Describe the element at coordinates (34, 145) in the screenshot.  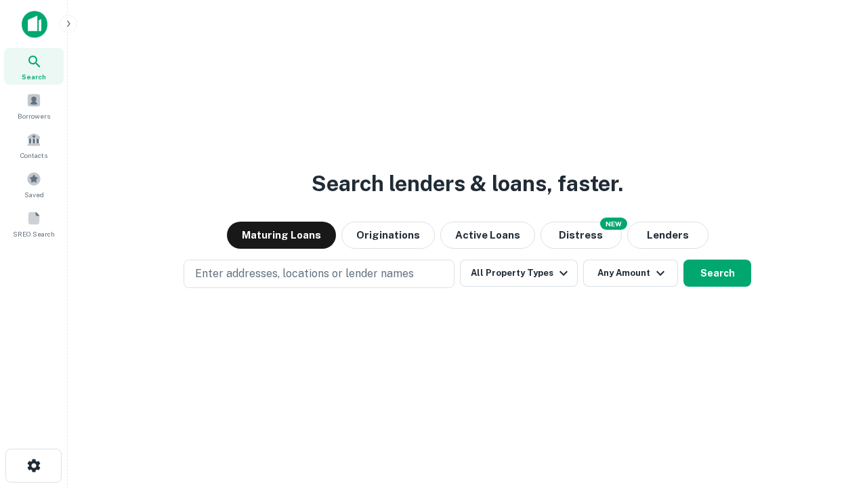
I see `a: Contacts` at that location.